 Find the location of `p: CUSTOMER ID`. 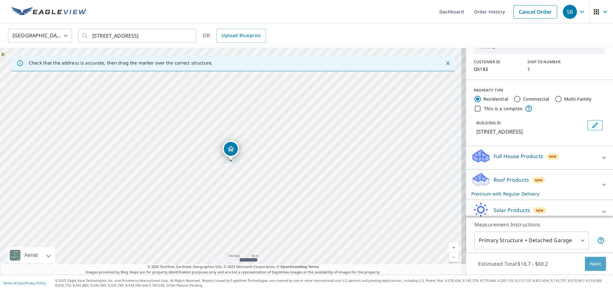

p: CUSTOMER ID is located at coordinates (497, 62).